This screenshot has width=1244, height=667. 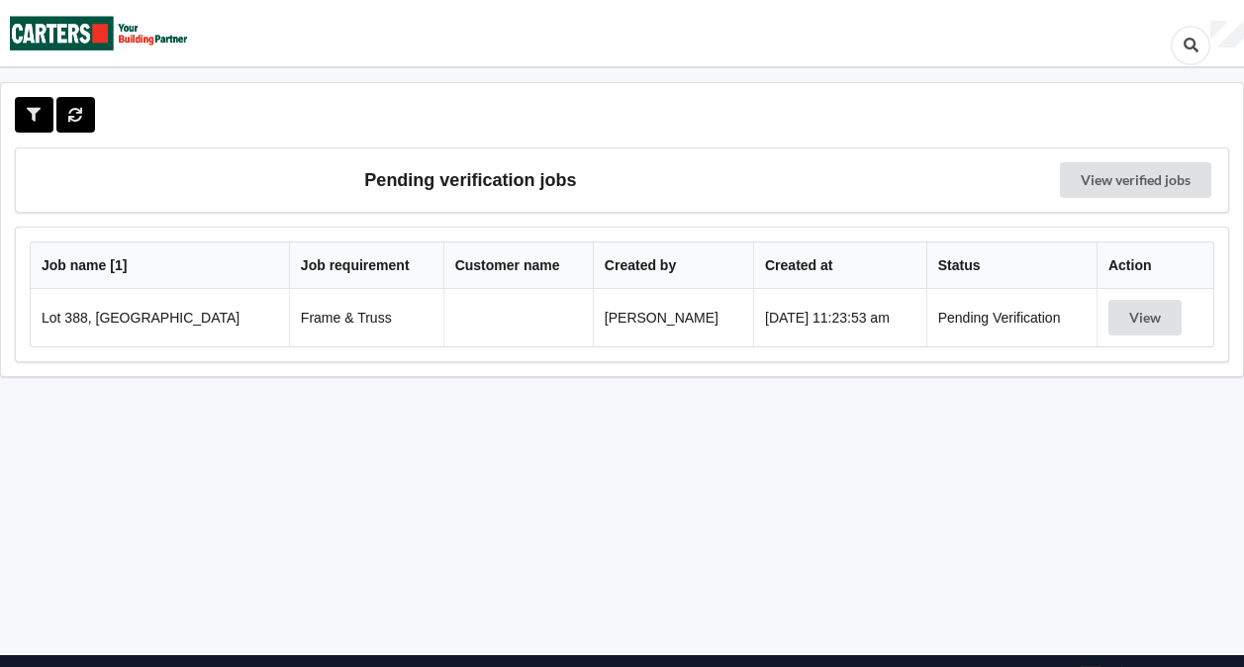 I want to click on button: View, so click(x=1145, y=318).